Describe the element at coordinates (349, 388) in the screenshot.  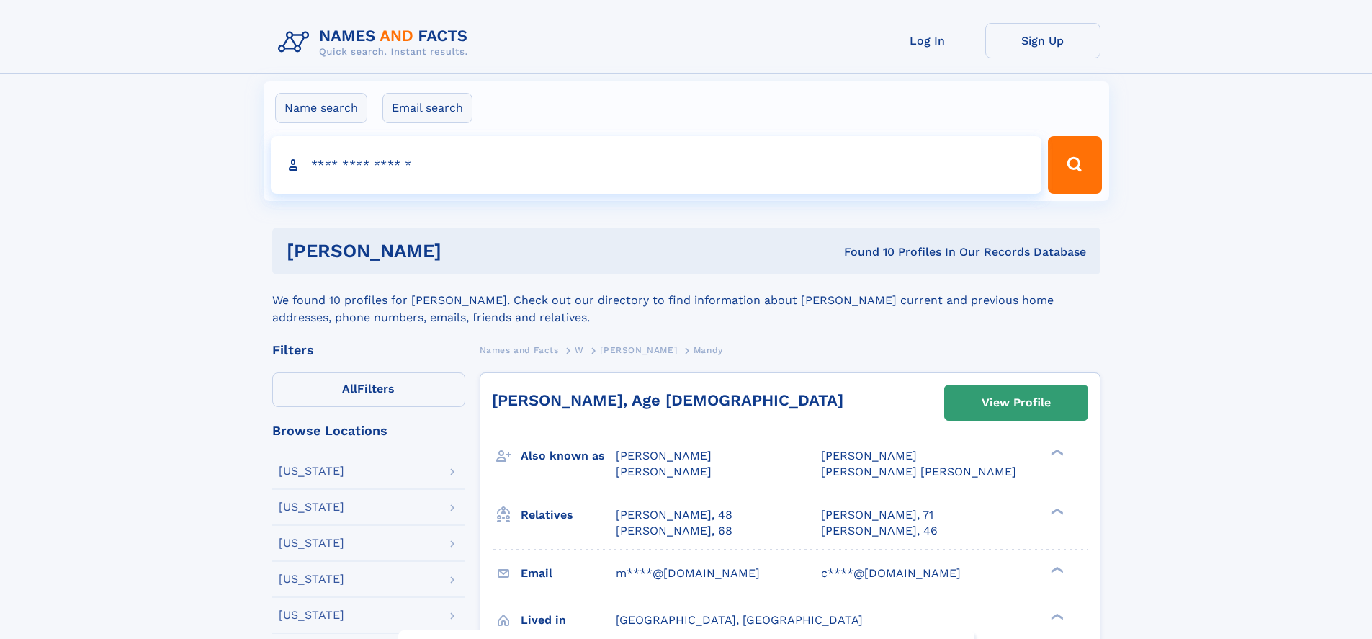
I see `span: All` at that location.